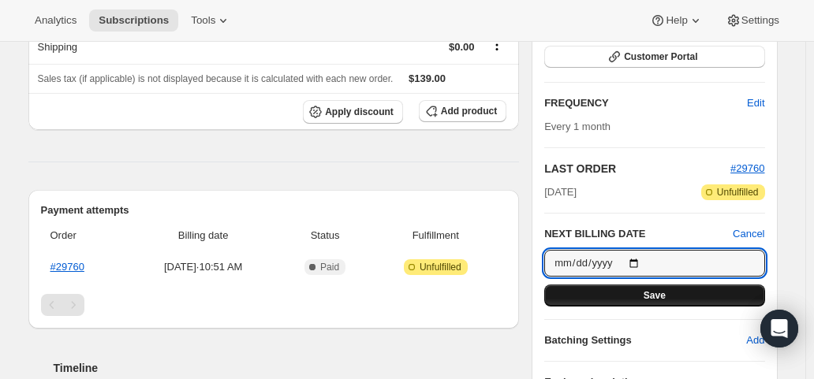 This screenshot has width=814, height=379. What do you see at coordinates (84, 236) in the screenshot?
I see `th: Order` at bounding box center [84, 236].